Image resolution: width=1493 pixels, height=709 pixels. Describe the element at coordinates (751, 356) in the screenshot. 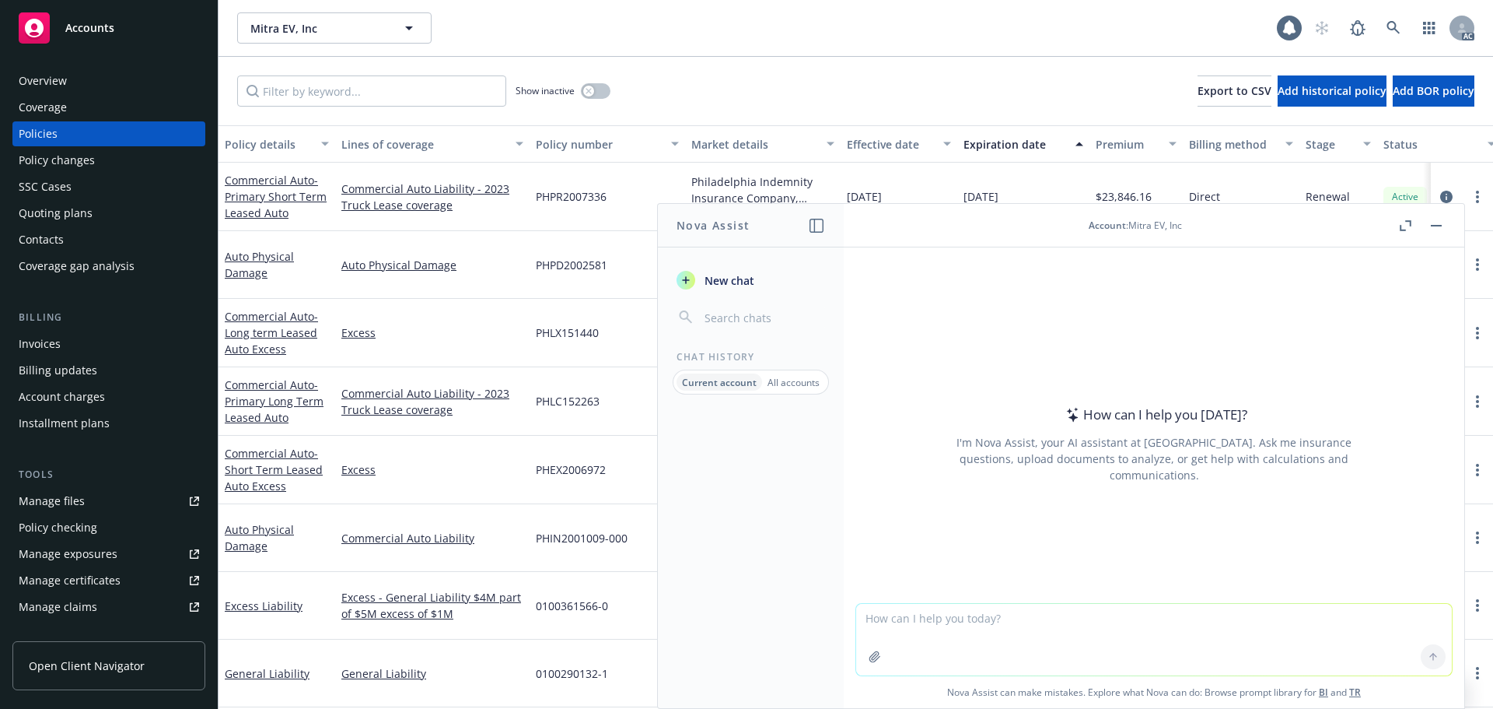

I see `div: Chat History` at that location.